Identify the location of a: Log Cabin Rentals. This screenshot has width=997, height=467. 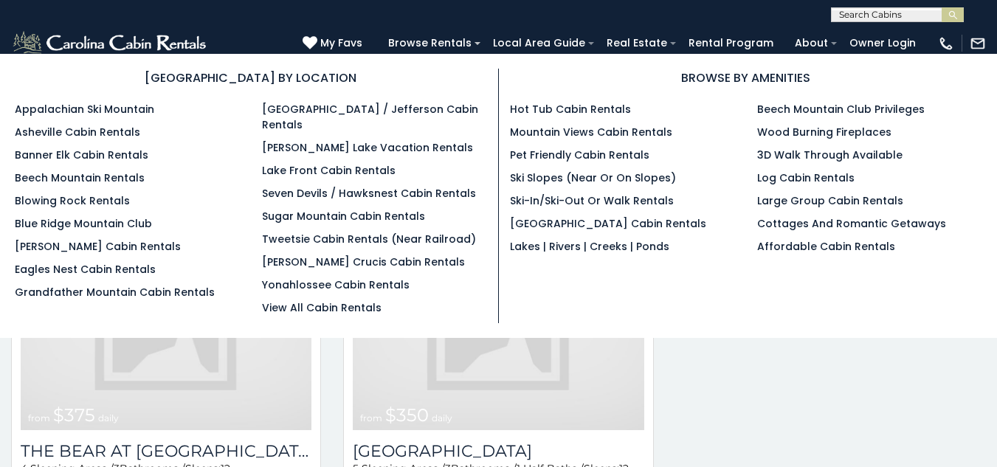
(806, 178).